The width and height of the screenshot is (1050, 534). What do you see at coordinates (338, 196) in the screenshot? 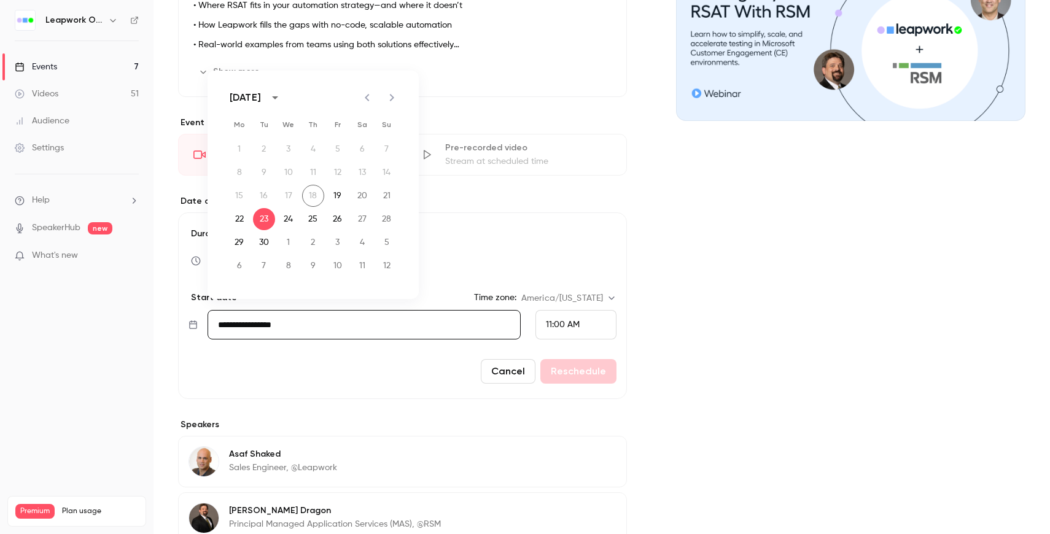
I see `button: 19` at bounding box center [338, 196].